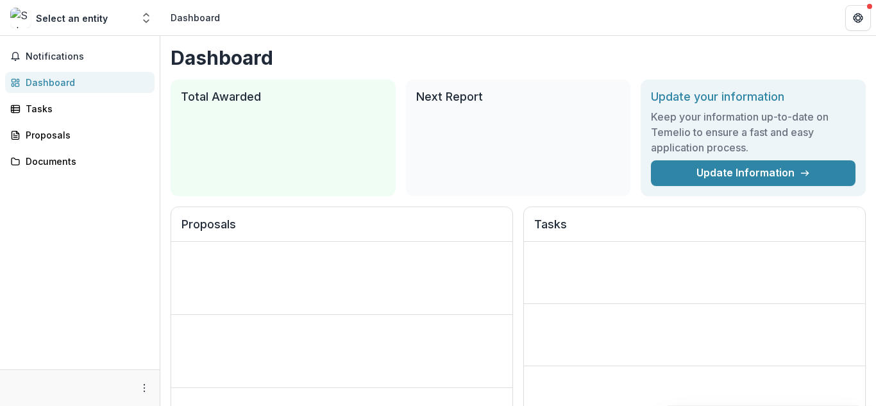 Image resolution: width=876 pixels, height=406 pixels. I want to click on button: More, so click(144, 388).